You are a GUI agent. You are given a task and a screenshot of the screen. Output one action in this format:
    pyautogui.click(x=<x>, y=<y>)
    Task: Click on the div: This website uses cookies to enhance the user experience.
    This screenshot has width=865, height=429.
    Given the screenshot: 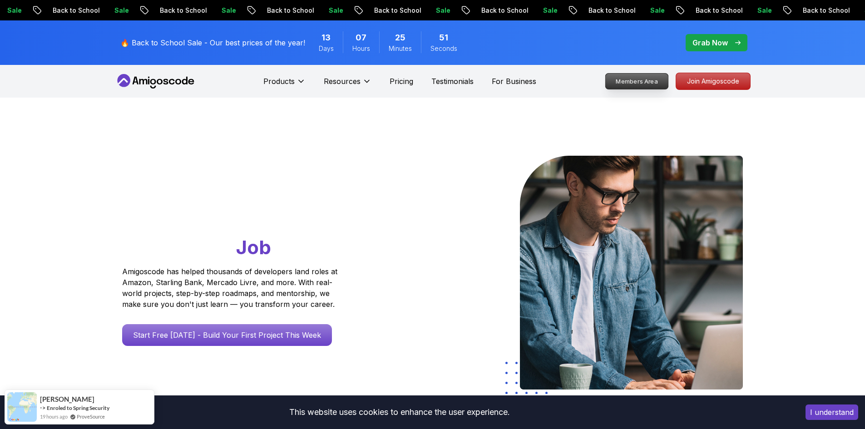 What is the action you would take?
    pyautogui.click(x=399, y=412)
    